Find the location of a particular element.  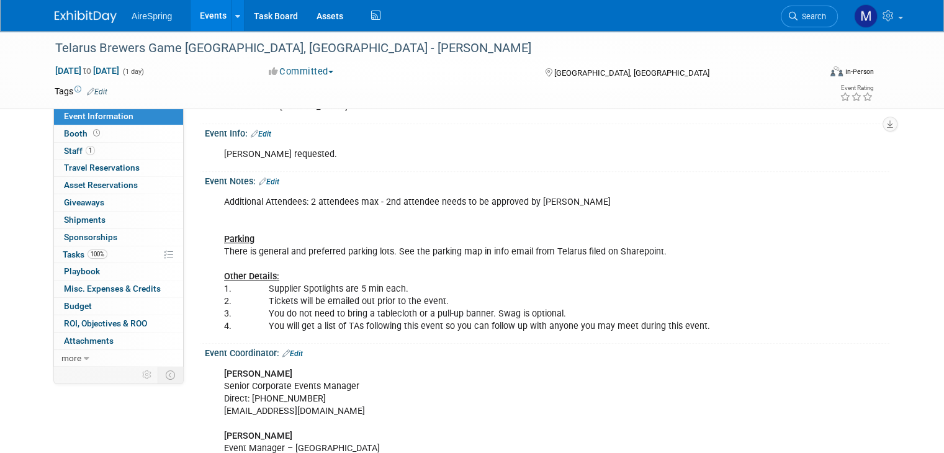

a: Budget is located at coordinates (118, 306).